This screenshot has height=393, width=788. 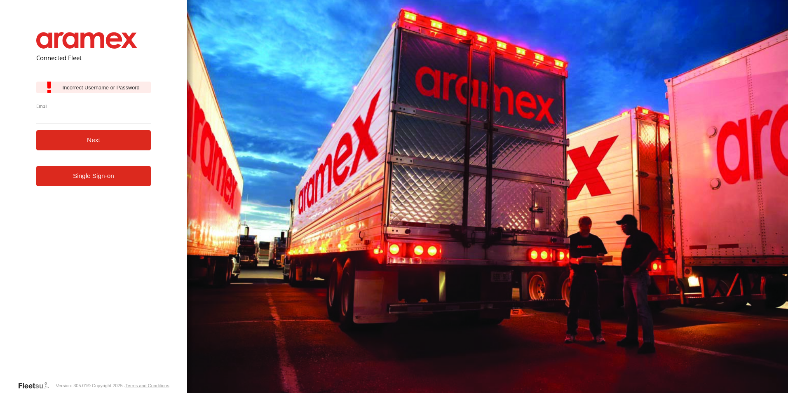 What do you see at coordinates (128, 386) in the screenshot?
I see `div: © Copyright 2025 -` at bounding box center [128, 386].